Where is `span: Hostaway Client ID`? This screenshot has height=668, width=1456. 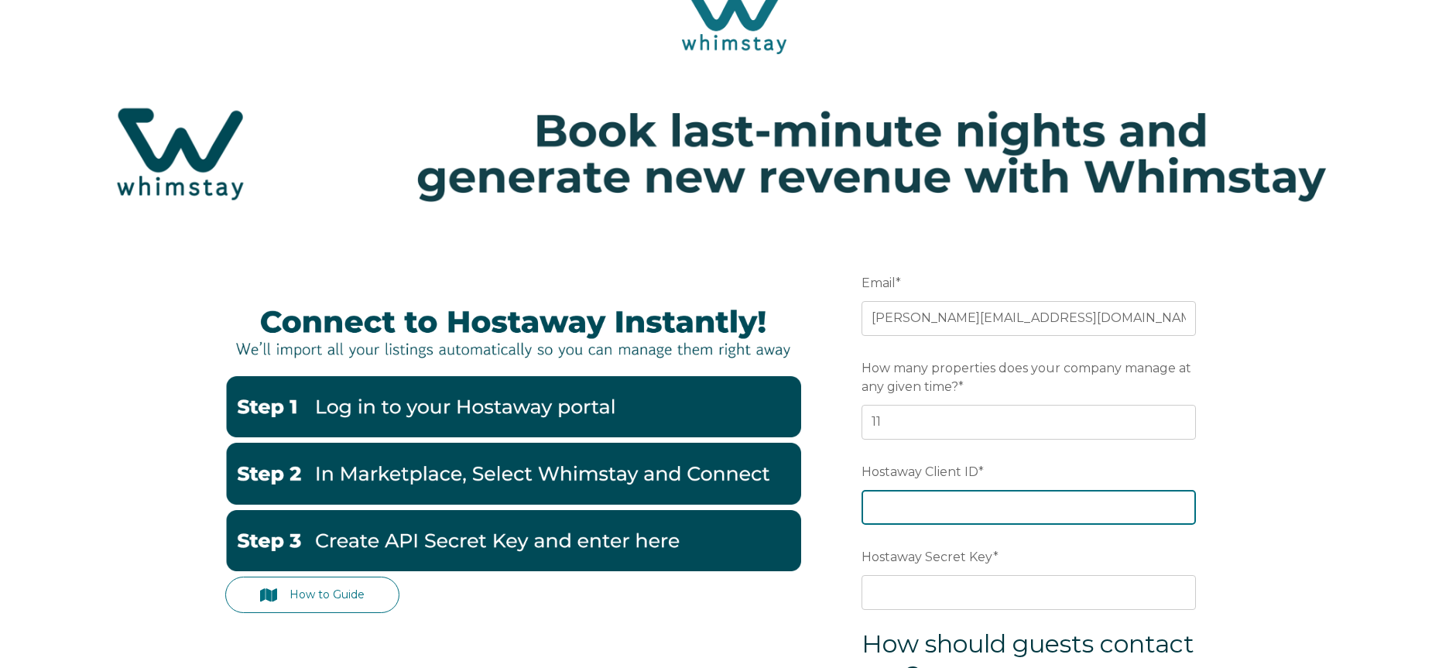
span: Hostaway Client ID is located at coordinates (920, 472).